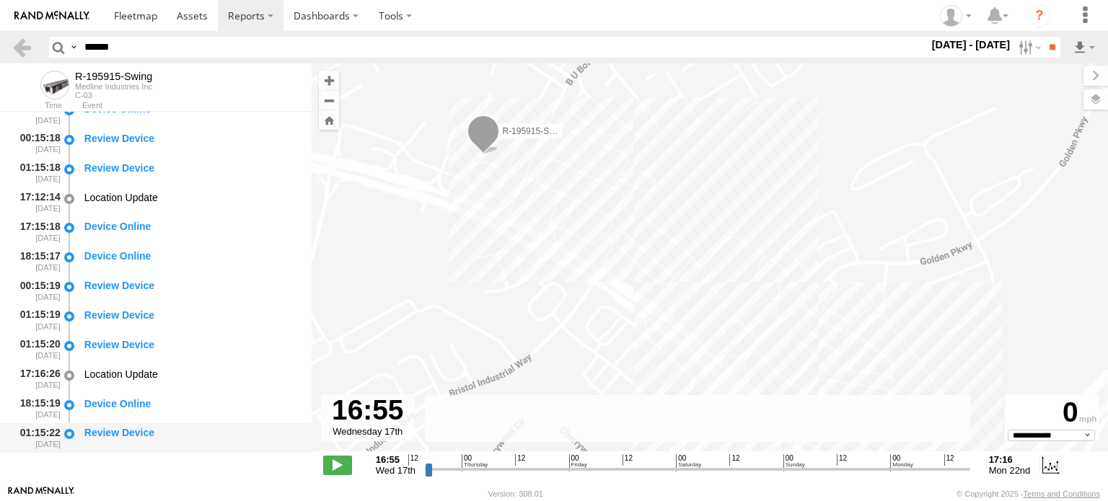  Describe the element at coordinates (52, 16) in the screenshot. I see `img: rand-logo.svg` at that location.